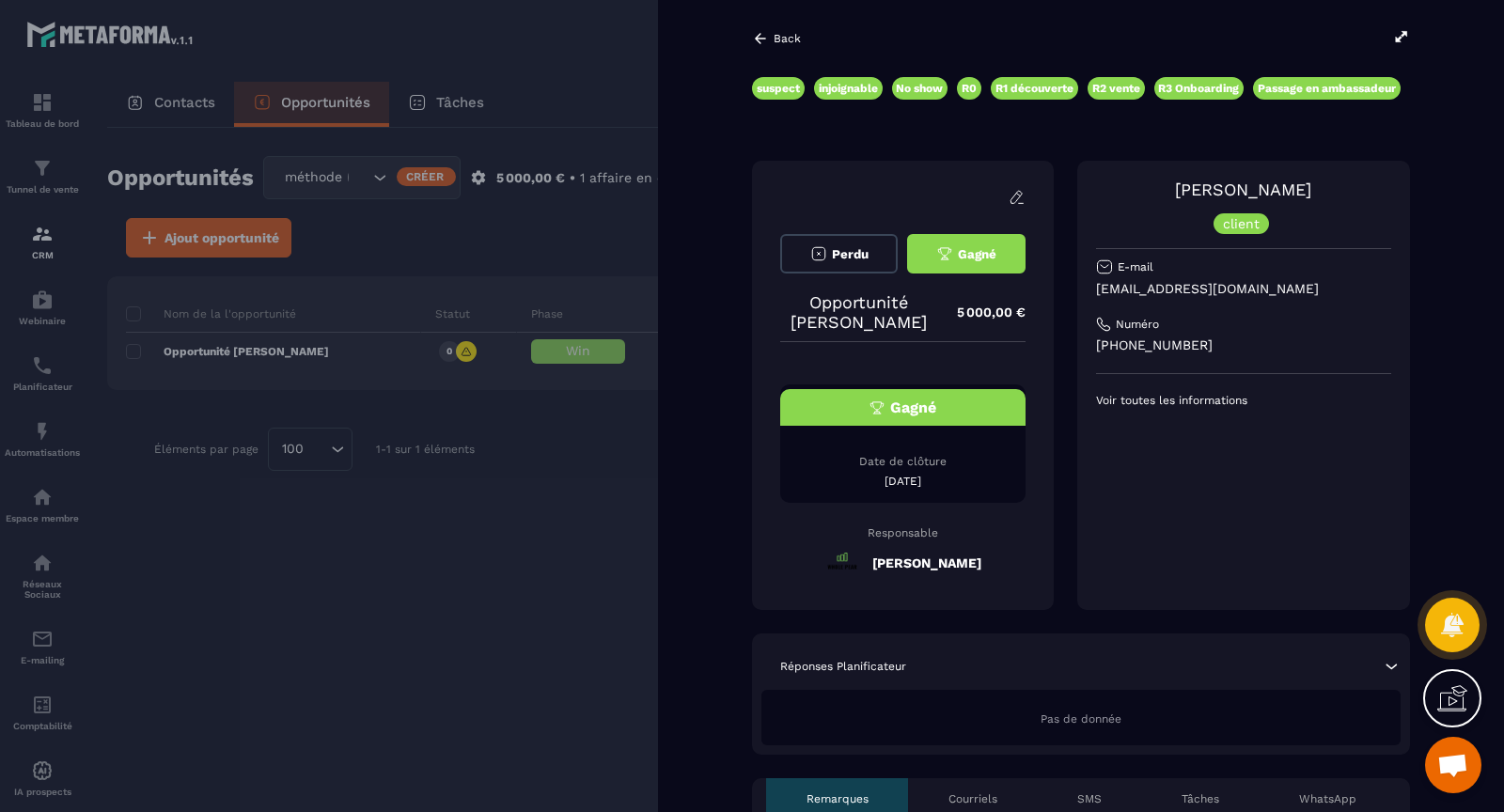 Image resolution: width=1504 pixels, height=812 pixels. What do you see at coordinates (1326, 89) in the screenshot?
I see `p: Passage en ambassadeur` at bounding box center [1326, 89].